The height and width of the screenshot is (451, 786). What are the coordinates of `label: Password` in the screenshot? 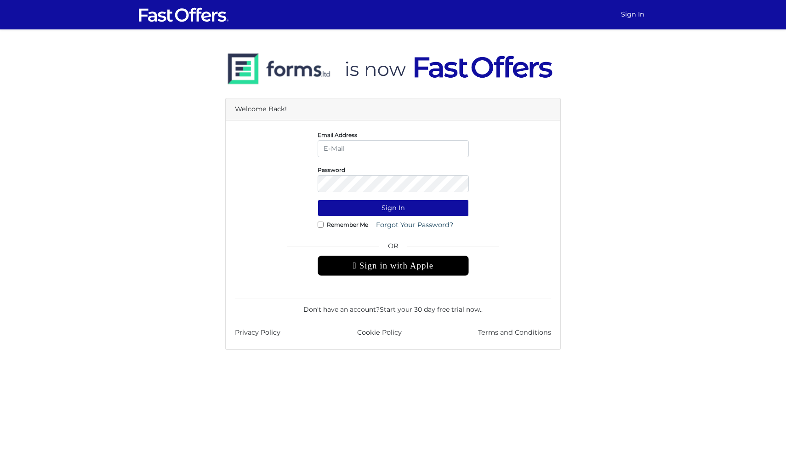 It's located at (332, 170).